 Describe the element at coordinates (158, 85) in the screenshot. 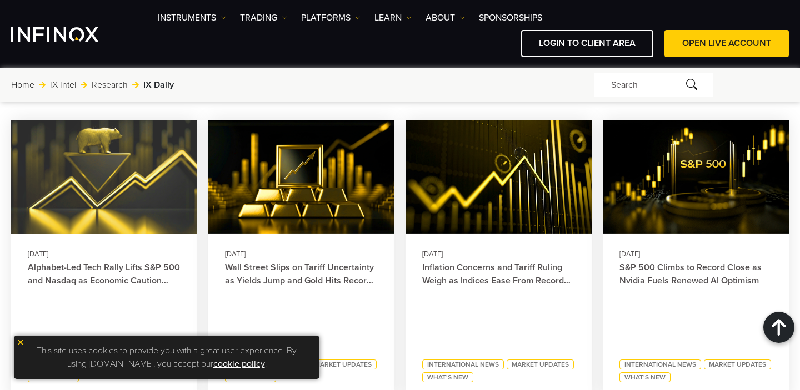

I see `span: IX Daily` at that location.